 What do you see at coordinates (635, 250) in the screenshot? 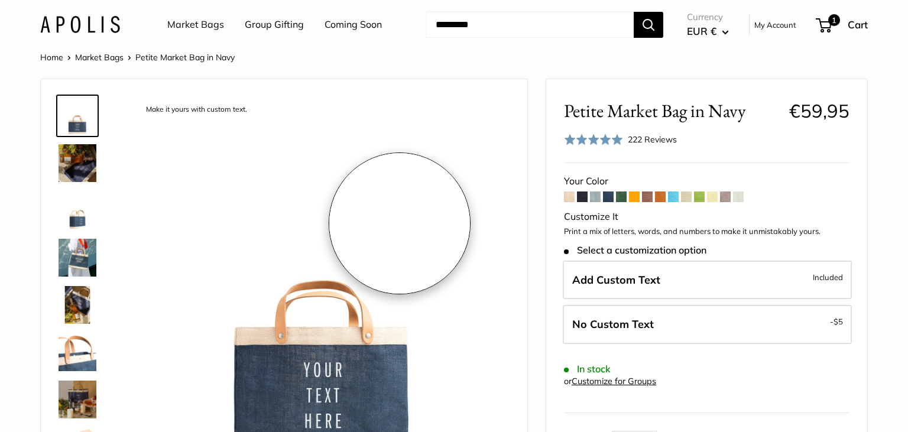
I see `span: Select a customization option` at bounding box center [635, 250].